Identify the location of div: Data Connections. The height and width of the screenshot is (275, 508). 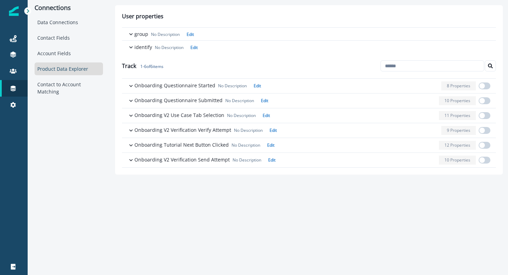
(69, 22).